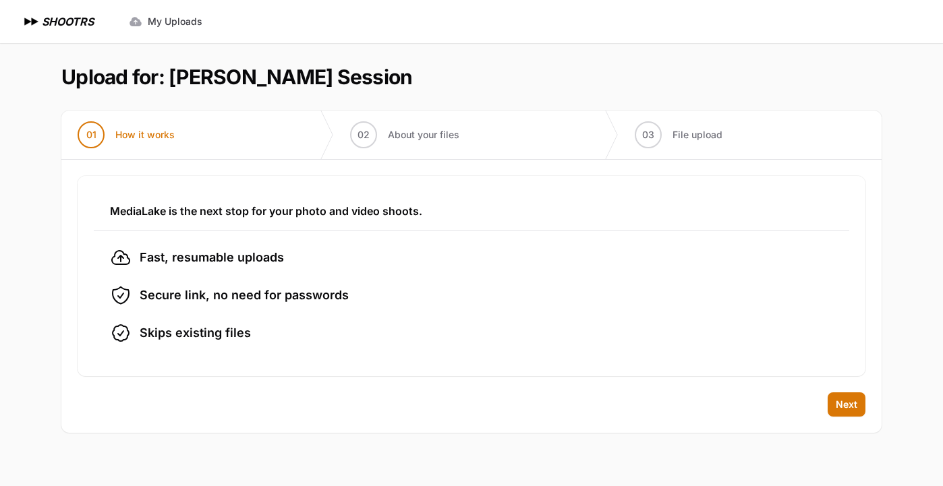 The image size is (943, 486). What do you see at coordinates (32, 22) in the screenshot?
I see `img: SHOOTRS` at bounding box center [32, 22].